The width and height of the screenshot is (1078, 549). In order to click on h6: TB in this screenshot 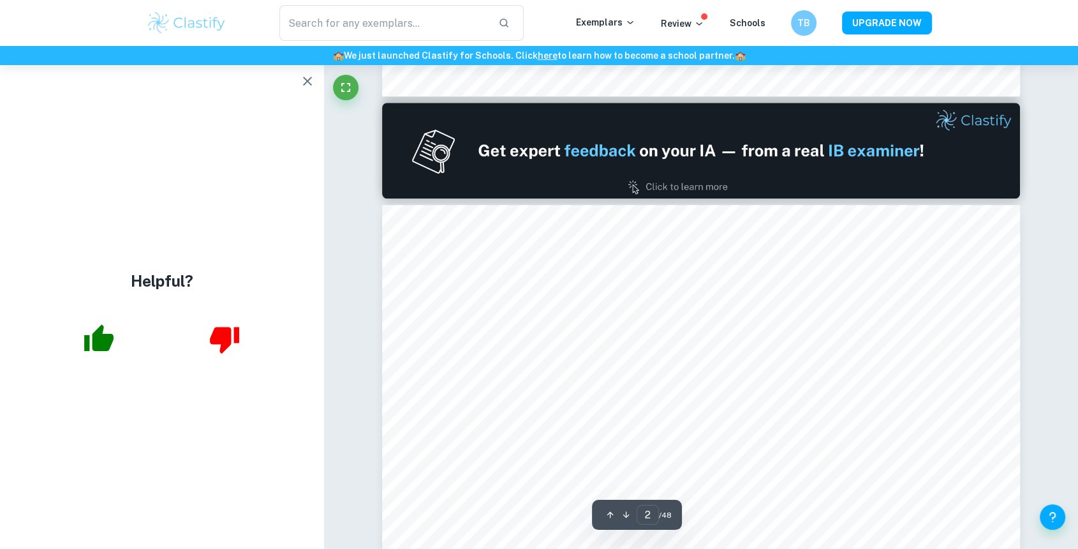, I will do `click(804, 23)`.